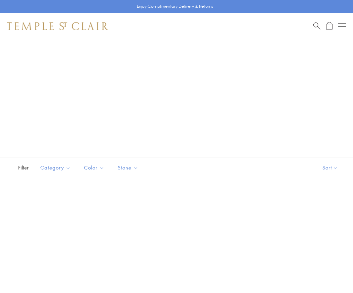 The width and height of the screenshot is (353, 293). Describe the element at coordinates (129, 168) in the screenshot. I see `span: Stone` at that location.